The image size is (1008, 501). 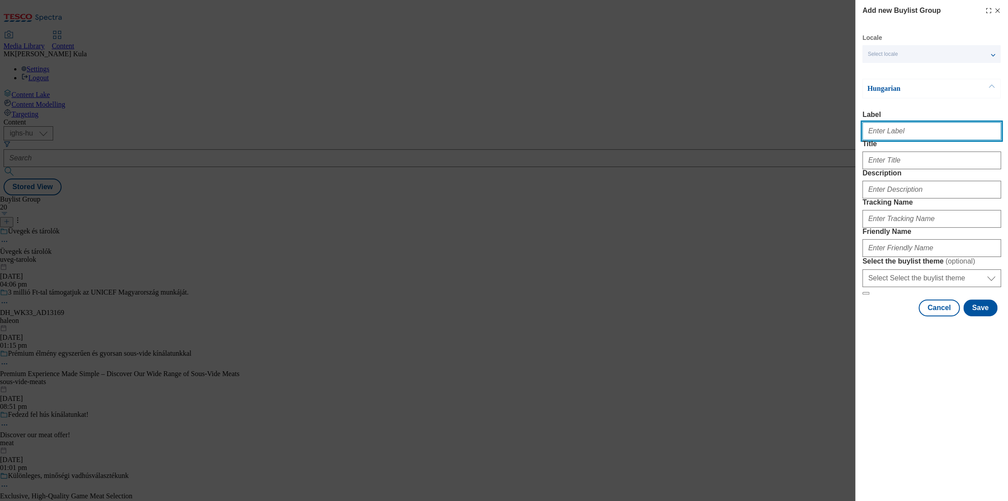 What do you see at coordinates (931, 202) in the screenshot?
I see `label: Tracking Name` at bounding box center [931, 202].